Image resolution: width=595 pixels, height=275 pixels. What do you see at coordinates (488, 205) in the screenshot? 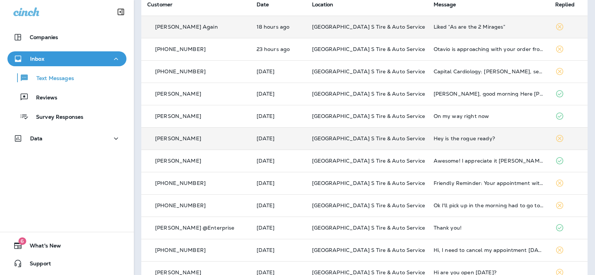
I see `div: Ok I'll pick up in the morning had to go to a job site` at bounding box center [488, 205].